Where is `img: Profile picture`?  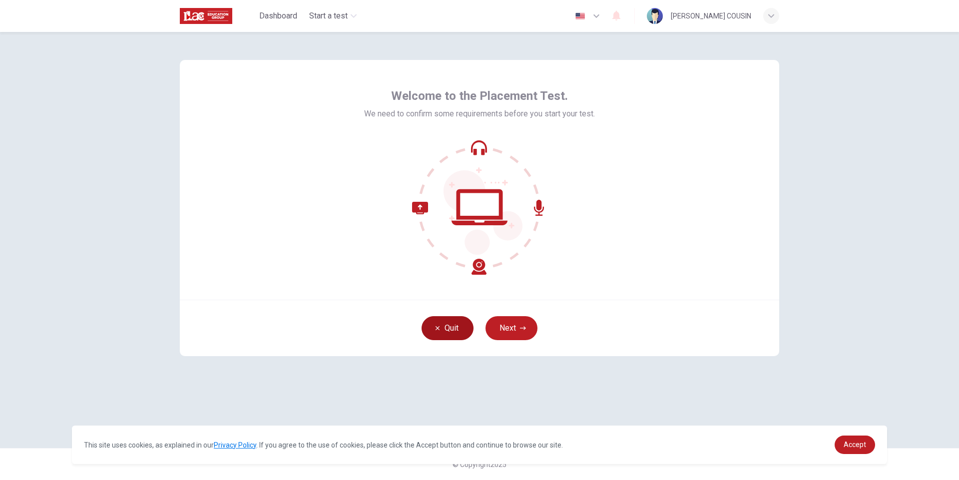
img: Profile picture is located at coordinates (655, 16).